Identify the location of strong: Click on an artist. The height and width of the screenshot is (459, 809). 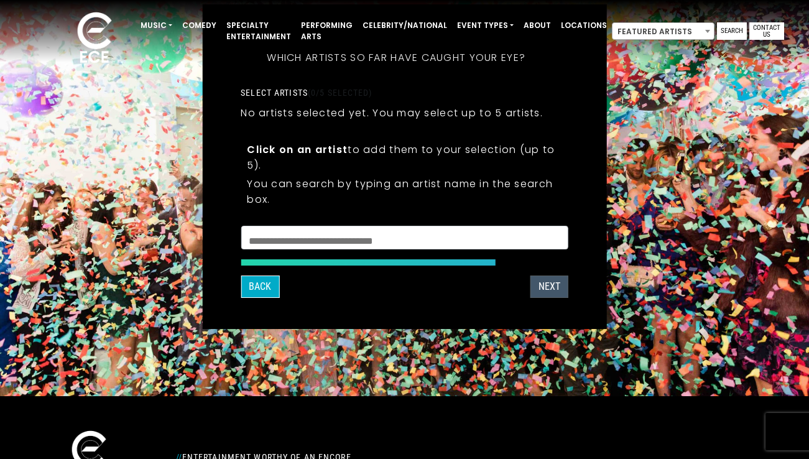
(297, 149).